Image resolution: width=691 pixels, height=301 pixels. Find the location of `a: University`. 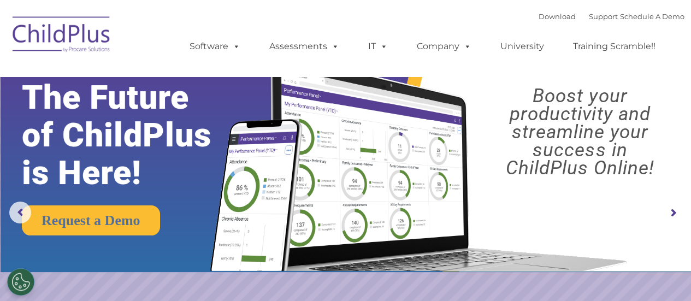

a: University is located at coordinates (522, 46).